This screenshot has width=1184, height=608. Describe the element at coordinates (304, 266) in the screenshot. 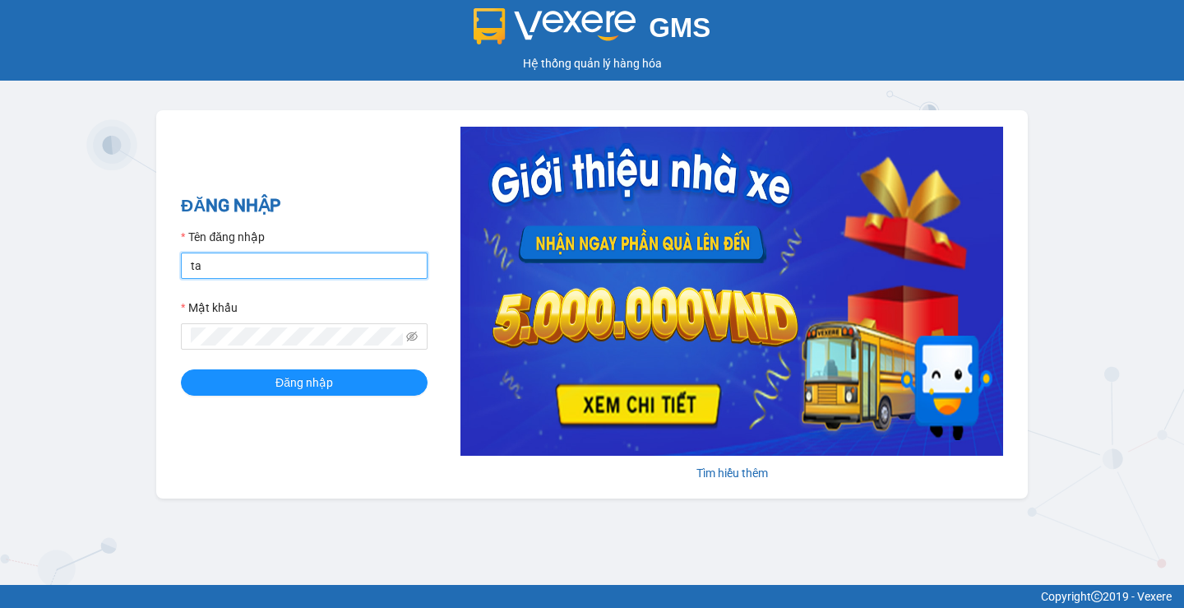

I see `input: Tên đăng nhập` at that location.